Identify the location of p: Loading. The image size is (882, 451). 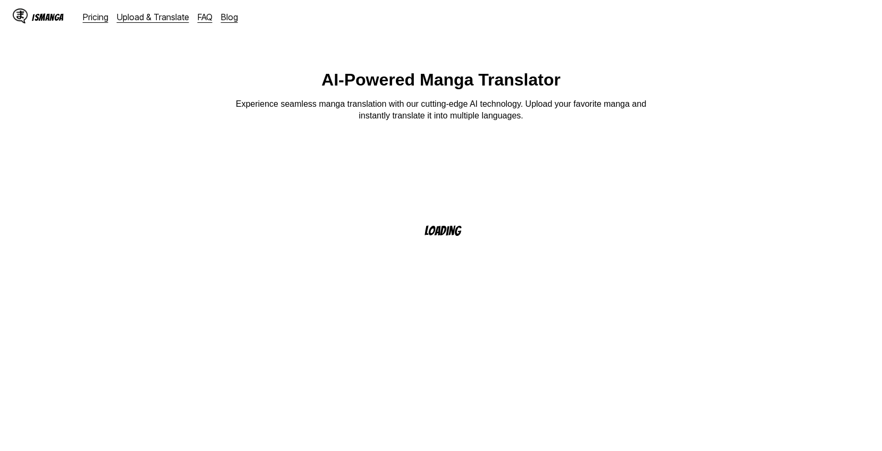
(450, 231).